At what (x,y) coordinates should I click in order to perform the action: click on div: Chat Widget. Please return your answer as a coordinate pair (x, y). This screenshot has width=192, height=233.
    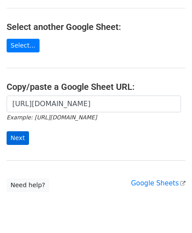
    Looking at the image, I should click on (170, 212).